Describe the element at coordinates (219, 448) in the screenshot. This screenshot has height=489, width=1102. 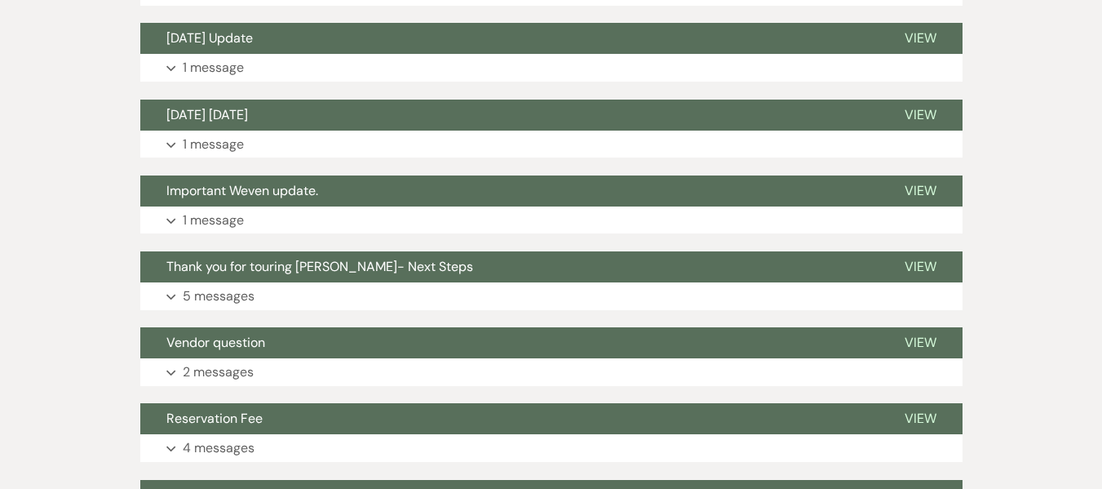
I see `p: 4 messages` at that location.